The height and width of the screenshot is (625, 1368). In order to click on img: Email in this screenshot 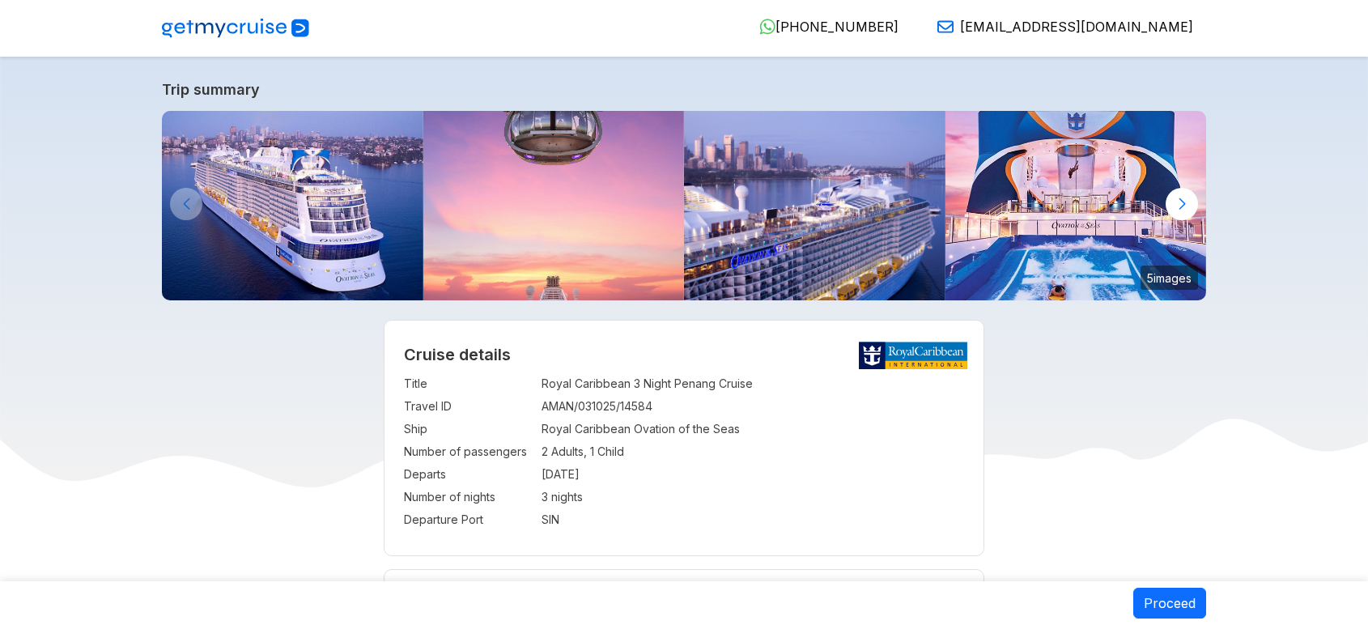, I will do `click(945, 27)`.